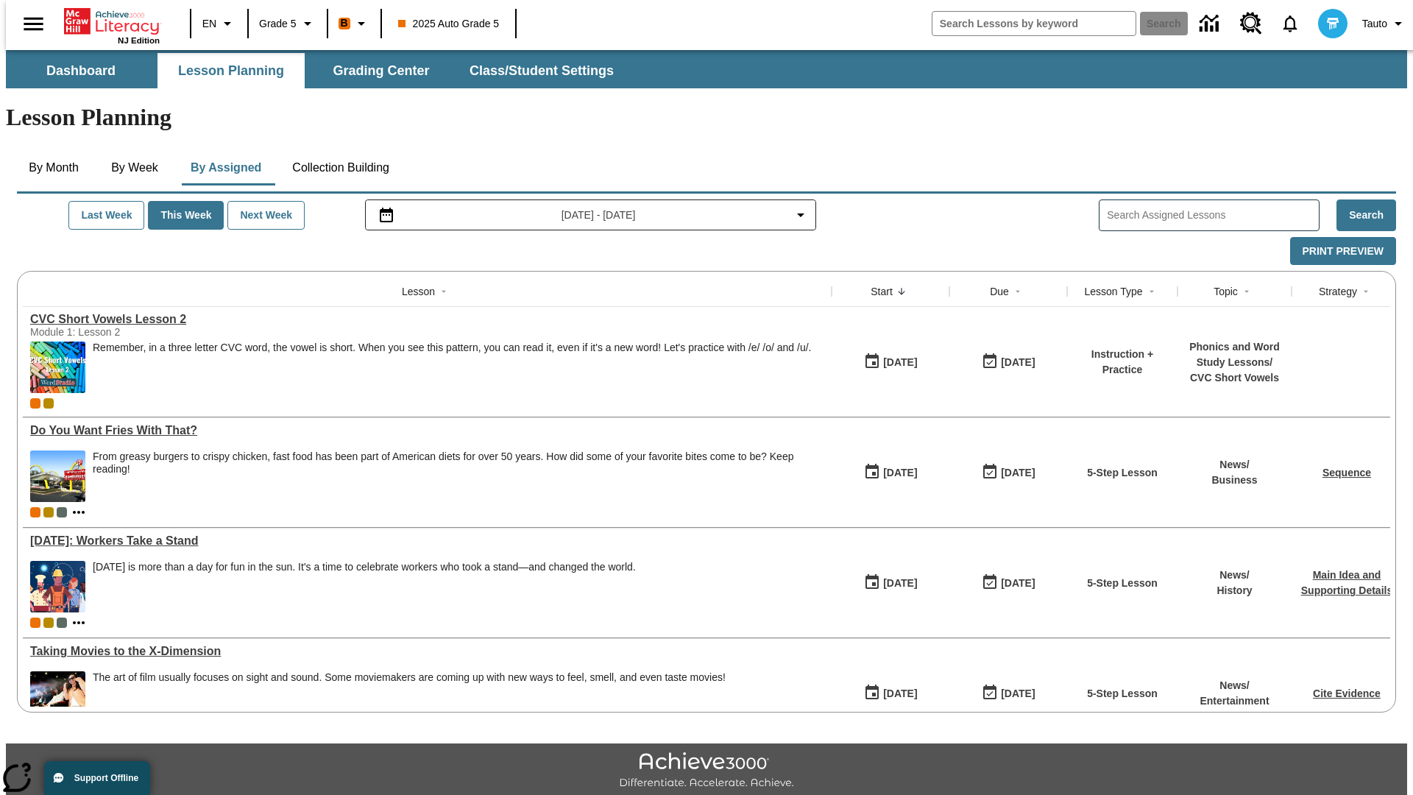  What do you see at coordinates (449, 24) in the screenshot?
I see `span: 2025 Auto Grade 5` at bounding box center [449, 24].